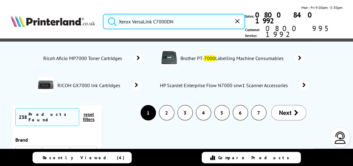  What do you see at coordinates (224, 85) in the screenshot?
I see `span: HP ScanJet Enterprise Flow N7000 snw1 Scanner Accessories` at bounding box center [224, 85].